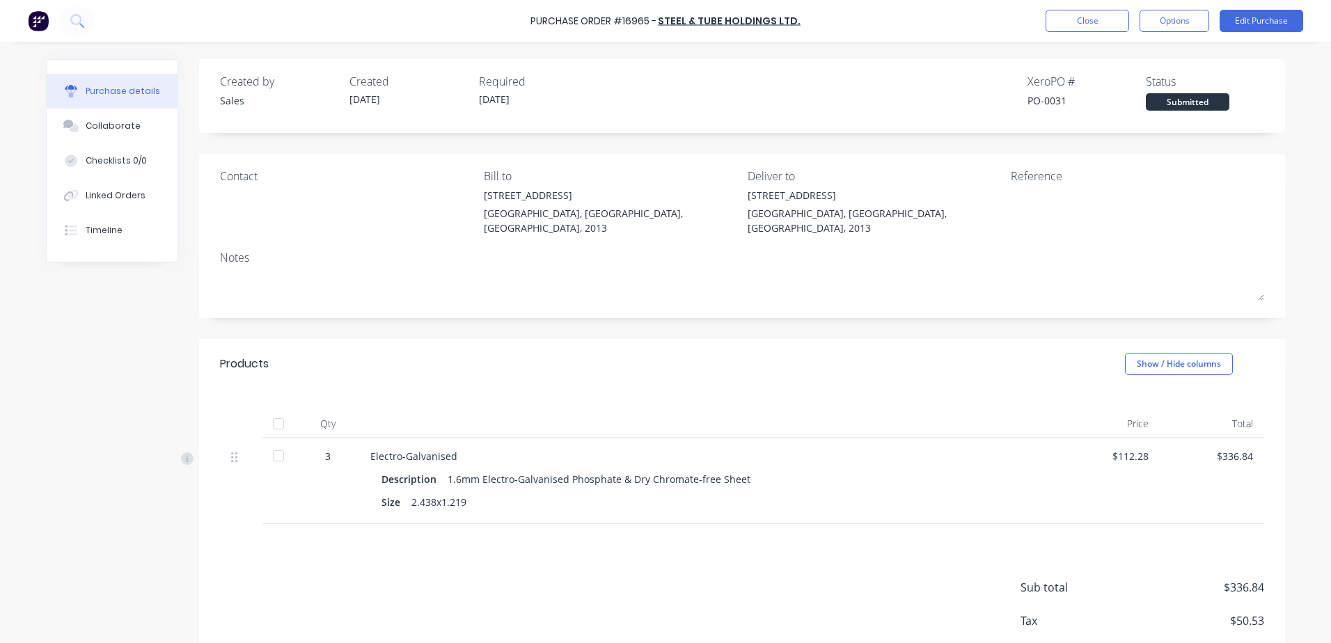  I want to click on a: Steel & Tube Holdings Ltd., so click(729, 21).